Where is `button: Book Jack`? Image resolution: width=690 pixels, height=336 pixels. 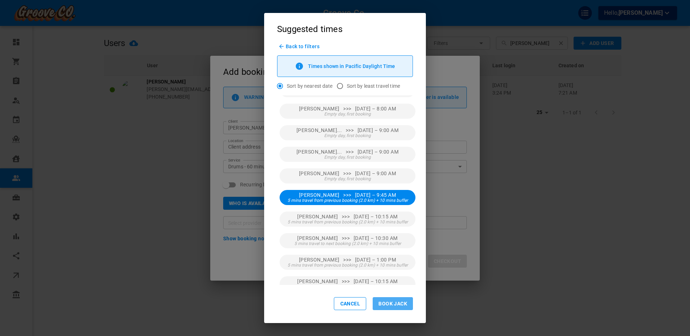 button: Book Jack is located at coordinates (393, 303).